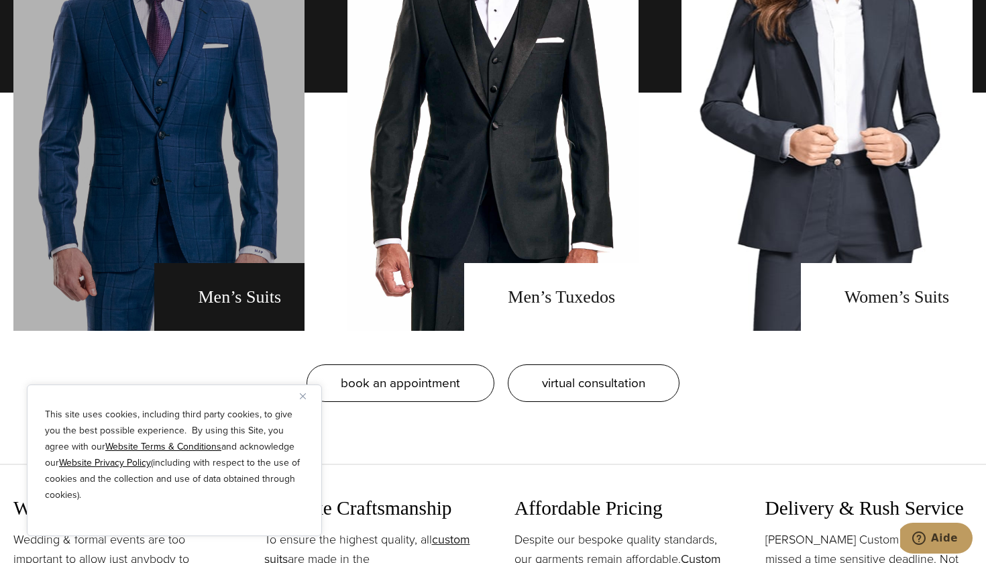  I want to click on span: virtual consultation, so click(593, 382).